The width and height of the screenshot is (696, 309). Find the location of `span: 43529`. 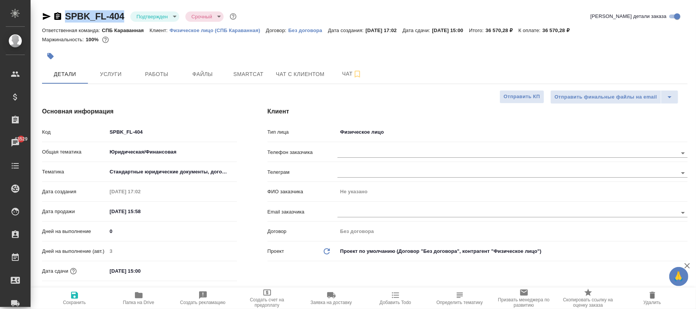

span: 43529 is located at coordinates (21, 139).